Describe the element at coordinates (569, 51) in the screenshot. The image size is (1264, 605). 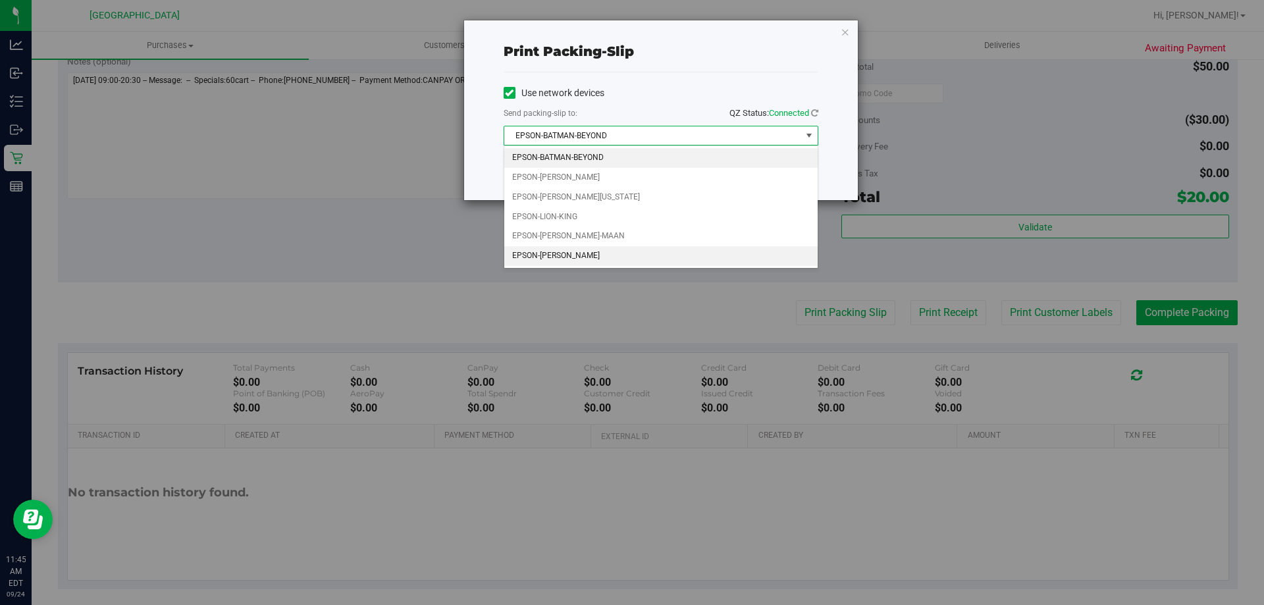
I see `span: Print packing-slip` at that location.